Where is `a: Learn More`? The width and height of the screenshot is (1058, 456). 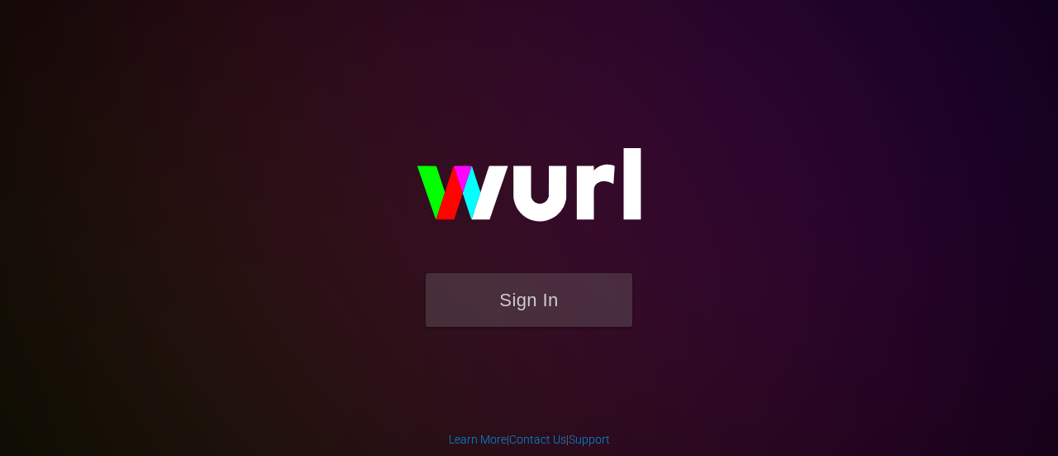 a: Learn More is located at coordinates (478, 439).